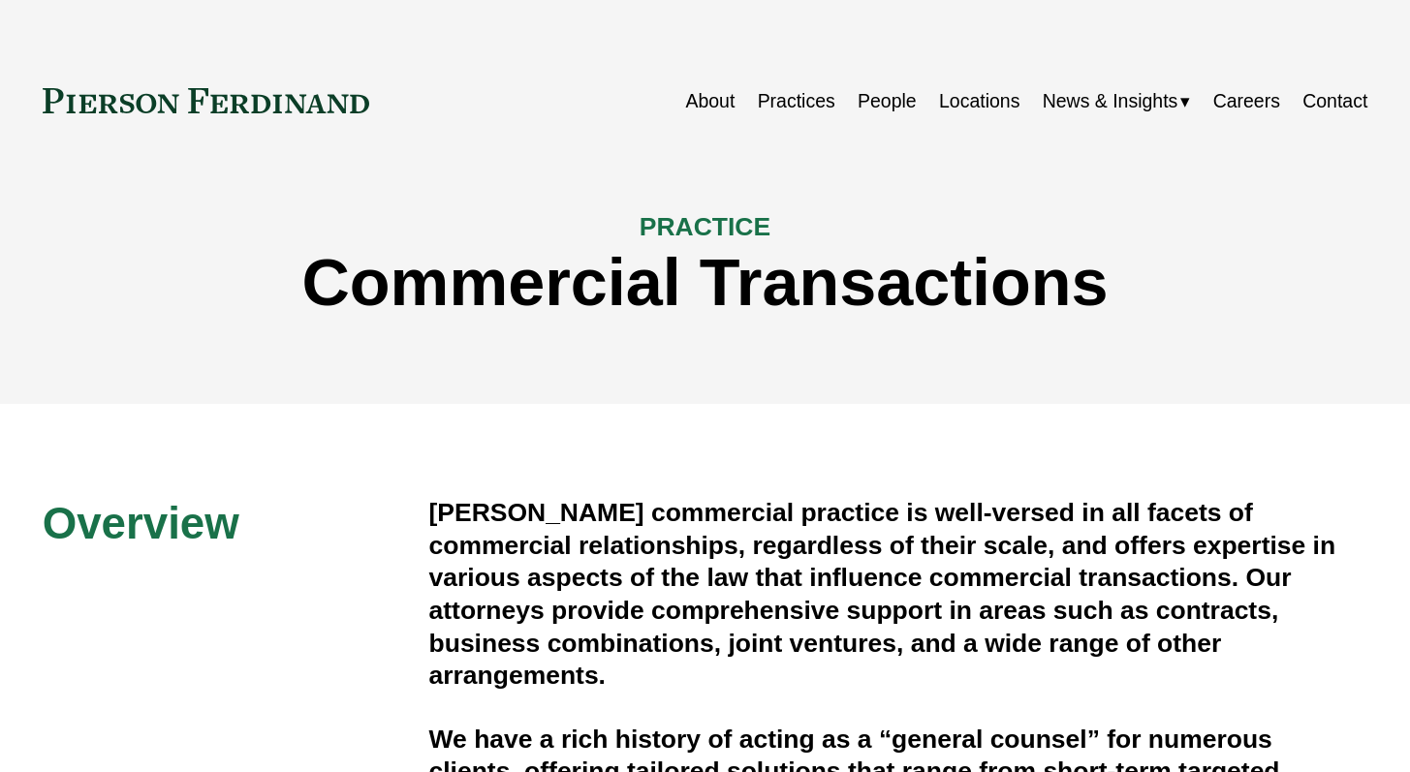  Describe the element at coordinates (796, 101) in the screenshot. I see `a: Practices` at that location.